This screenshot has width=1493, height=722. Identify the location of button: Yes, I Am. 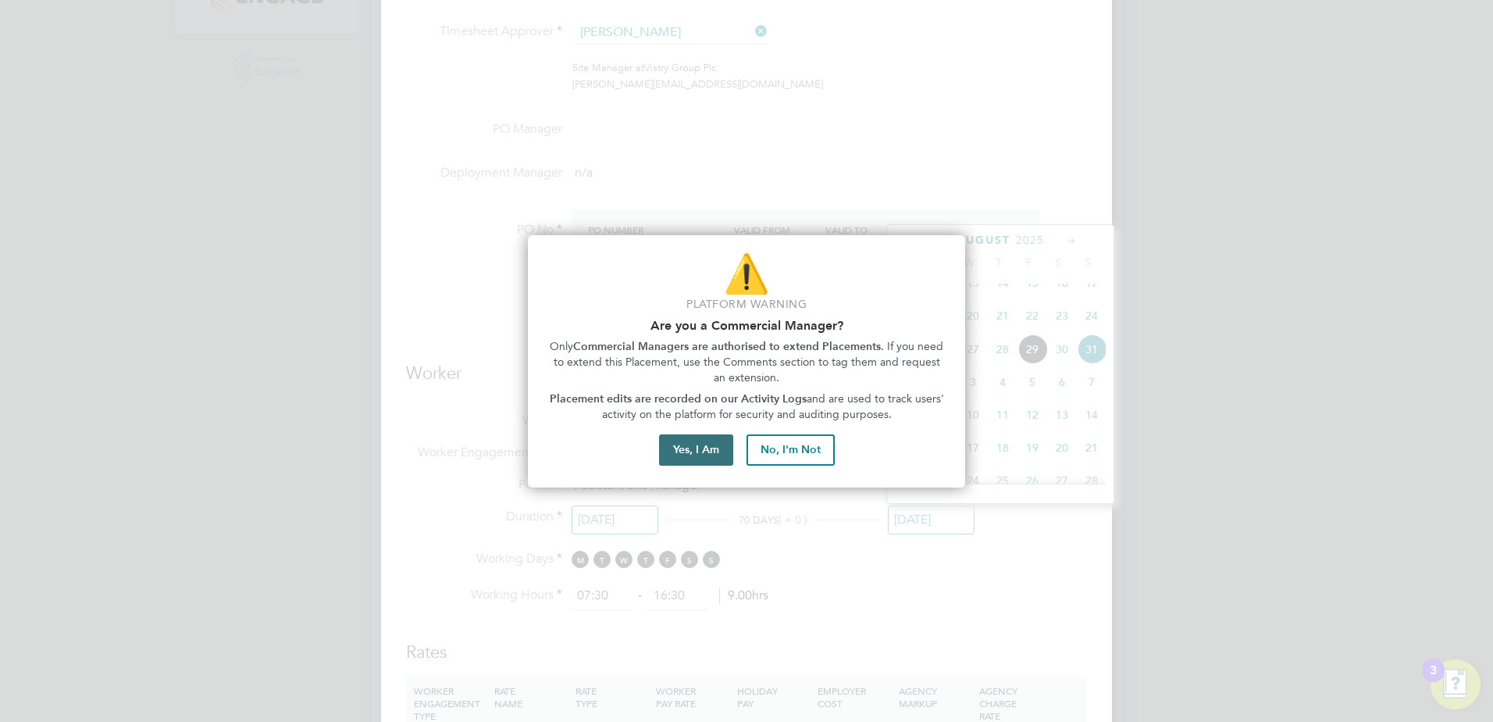
(696, 450).